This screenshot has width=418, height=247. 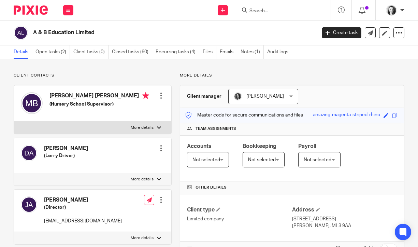 What do you see at coordinates (144, 32) in the screenshot?
I see `h2: A & B Education Limited` at bounding box center [144, 32].